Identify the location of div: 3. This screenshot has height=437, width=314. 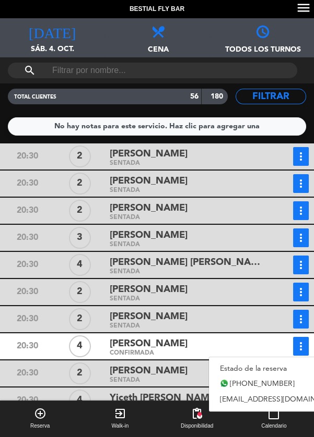
(80, 238).